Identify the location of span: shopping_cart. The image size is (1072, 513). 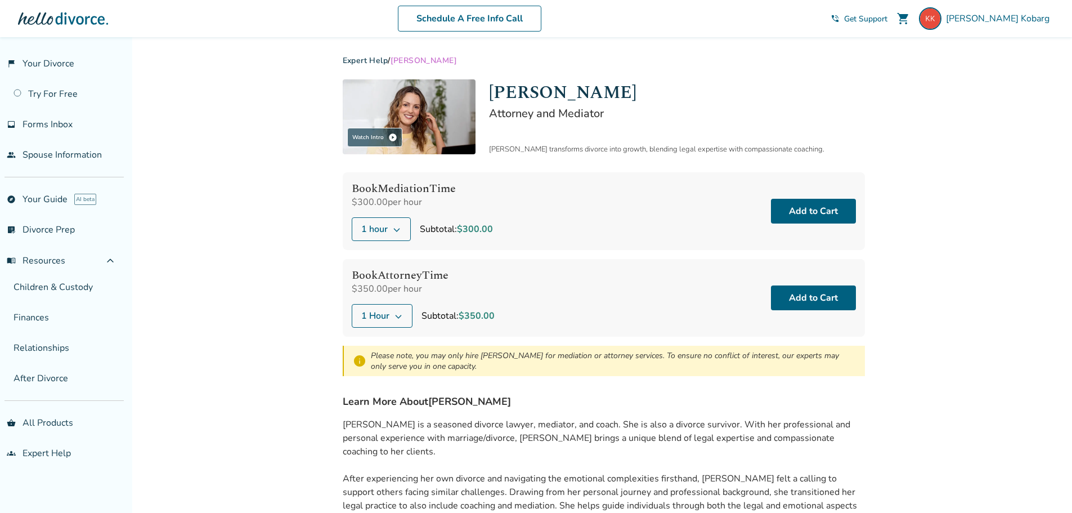
(903, 19).